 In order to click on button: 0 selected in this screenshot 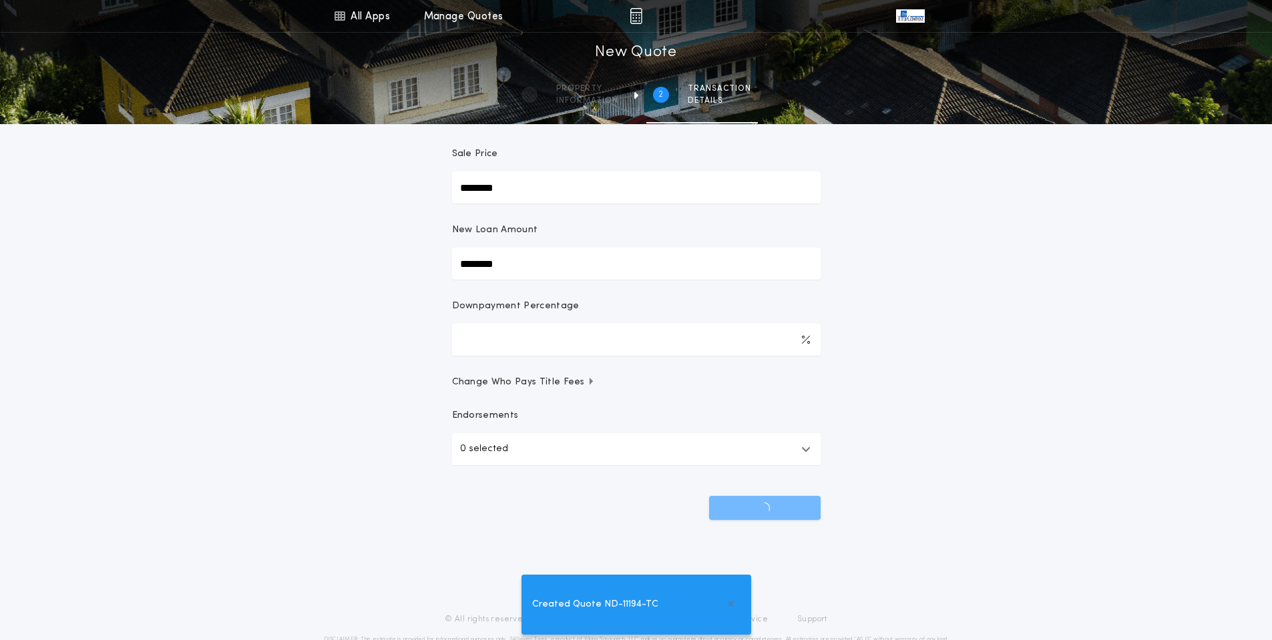, I will do `click(636, 449)`.